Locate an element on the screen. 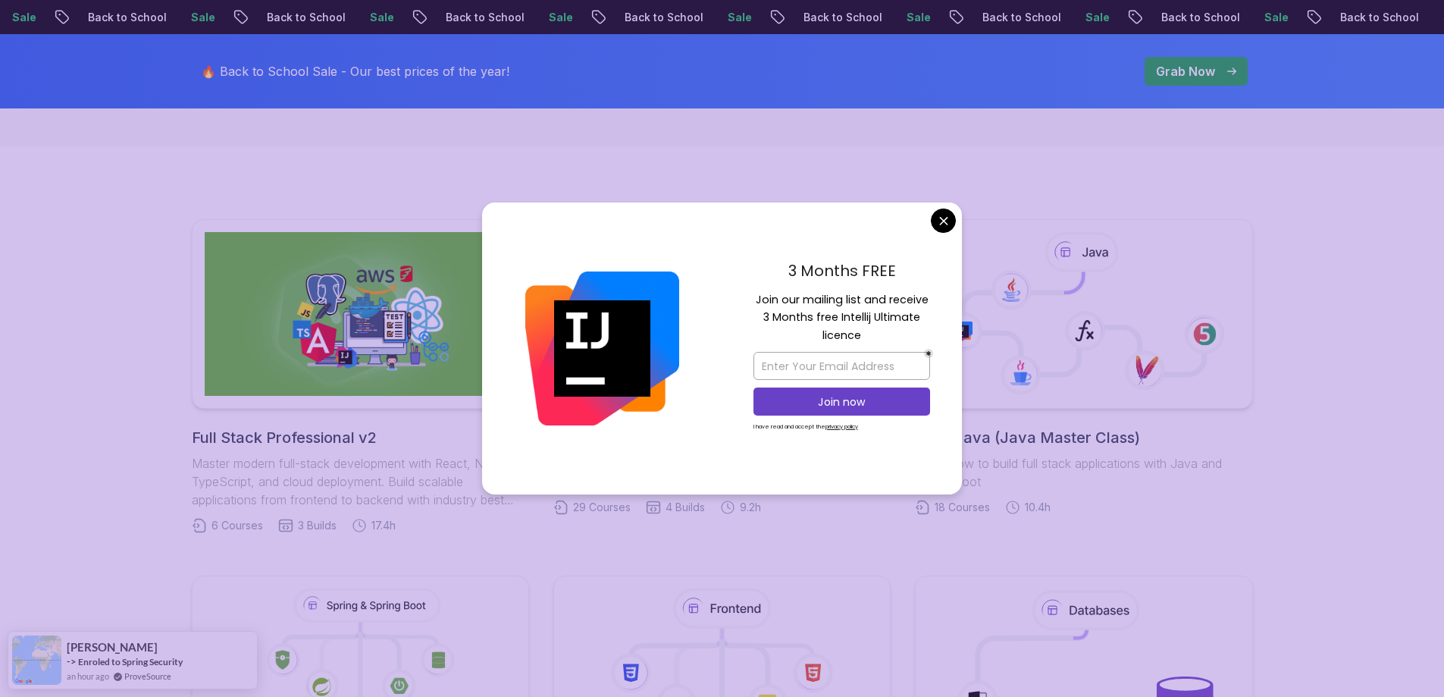  img: Full Stack Professional v2 is located at coordinates (360, 314).